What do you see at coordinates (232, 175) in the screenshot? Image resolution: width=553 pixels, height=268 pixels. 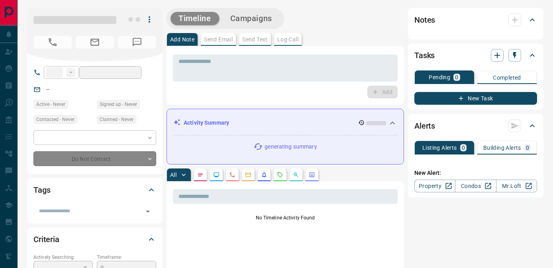 I see `svg: Calls` at bounding box center [232, 175].